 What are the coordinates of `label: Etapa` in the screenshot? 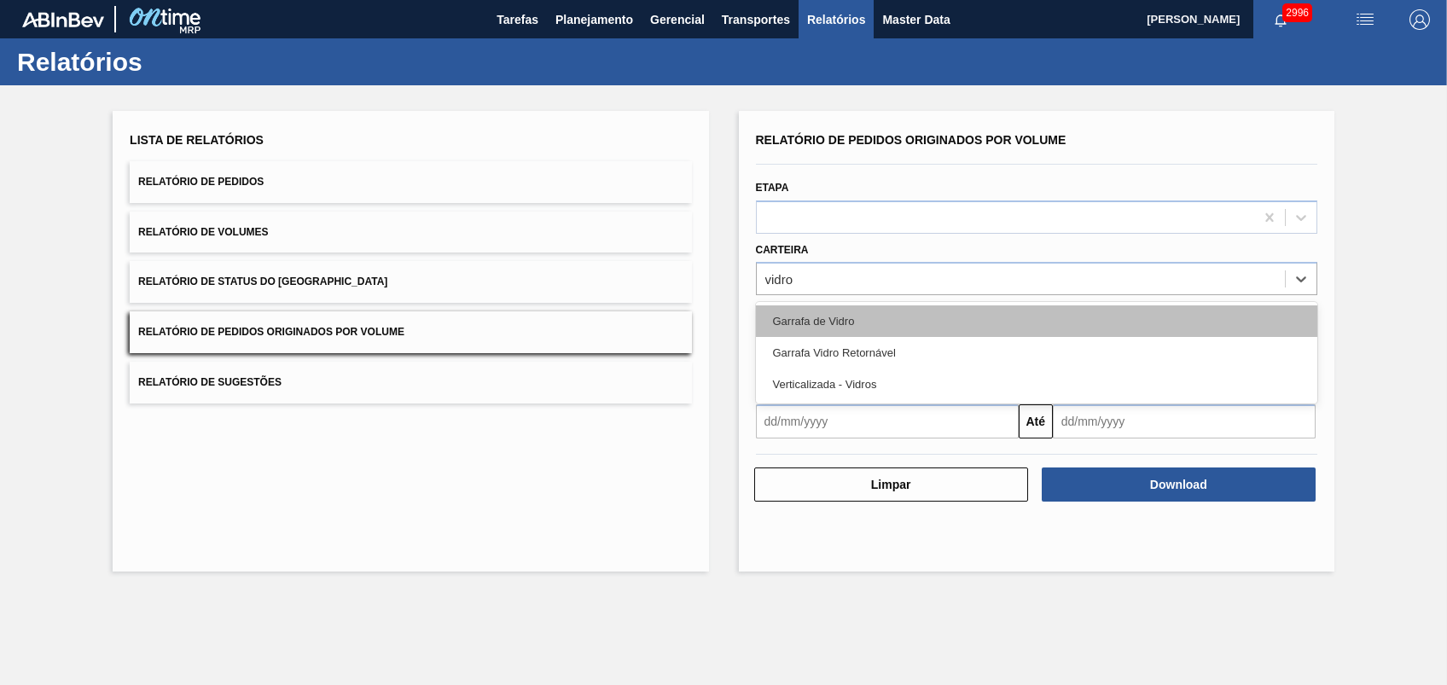 It's located at (772, 188).